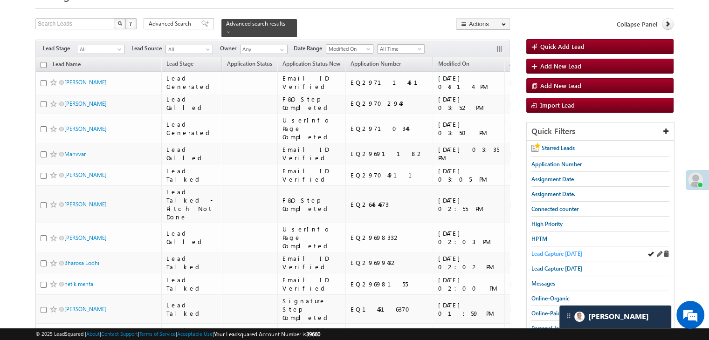 This screenshot has width=709, height=340. I want to click on a: Show All Items, so click(280, 50).